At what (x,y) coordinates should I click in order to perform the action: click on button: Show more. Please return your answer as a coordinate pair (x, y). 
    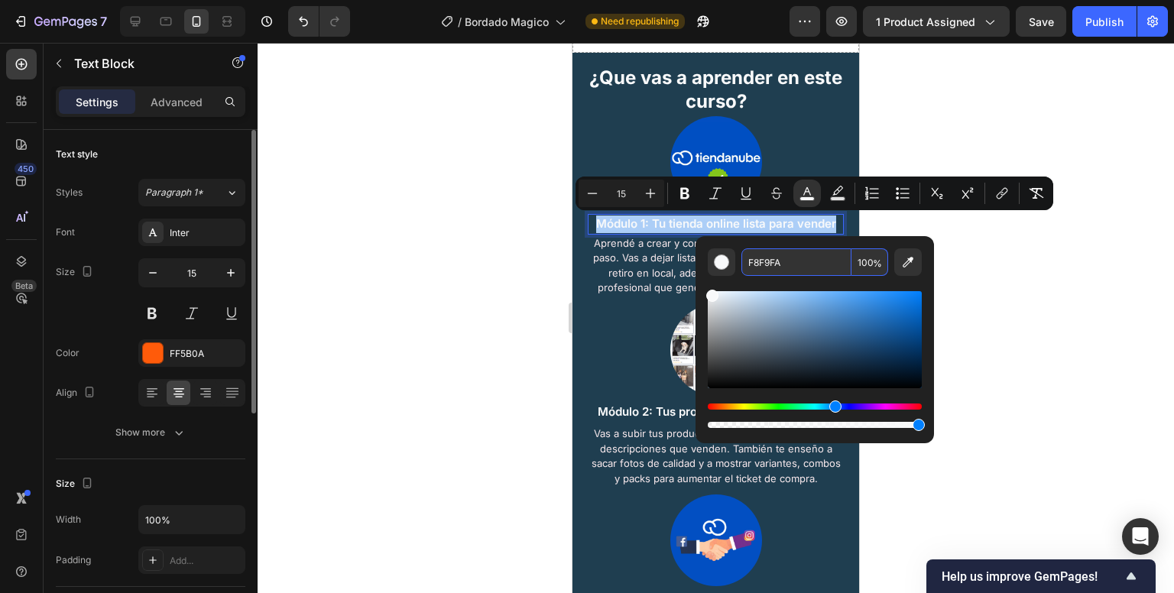
    Looking at the image, I should click on (151, 433).